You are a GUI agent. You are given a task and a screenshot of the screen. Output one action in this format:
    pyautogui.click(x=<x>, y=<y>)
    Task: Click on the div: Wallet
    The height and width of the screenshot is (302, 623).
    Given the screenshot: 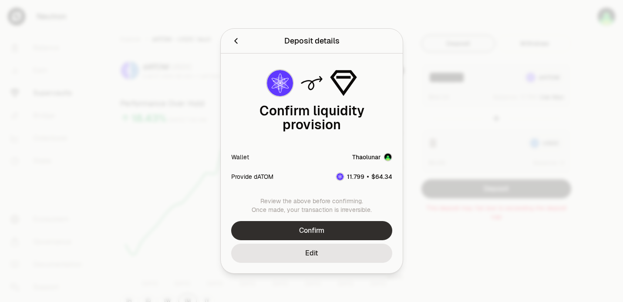 What is the action you would take?
    pyautogui.click(x=240, y=157)
    